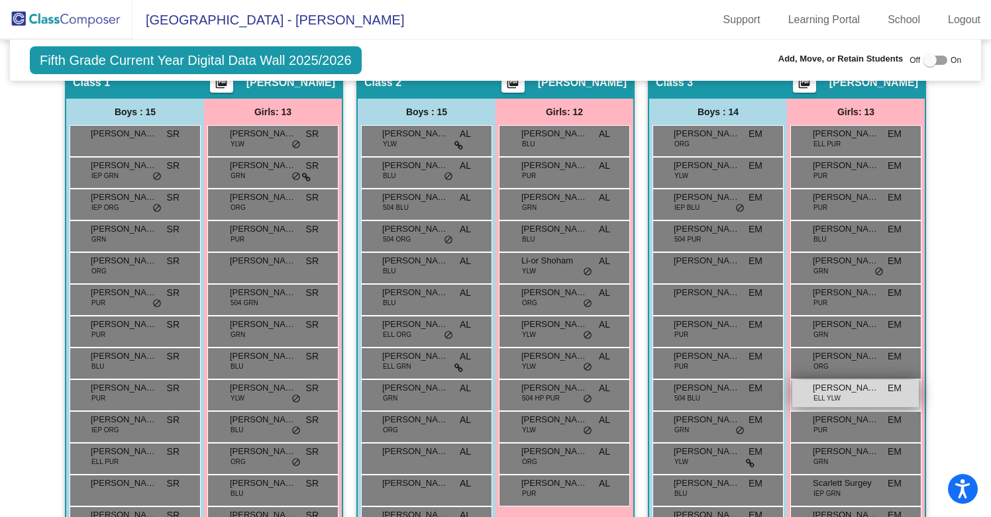 This screenshot has width=991, height=517. What do you see at coordinates (221, 85) in the screenshot?
I see `mat-icon: picture_as_pdf` at bounding box center [221, 85].